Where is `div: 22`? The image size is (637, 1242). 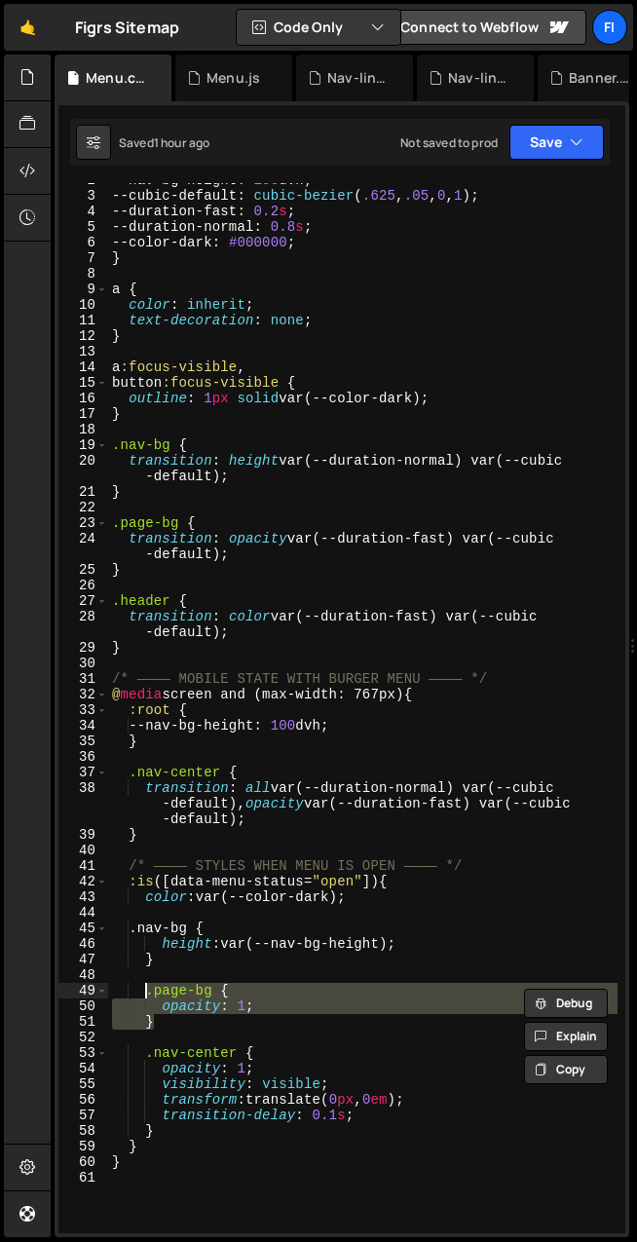
div: 22 is located at coordinates (83, 508).